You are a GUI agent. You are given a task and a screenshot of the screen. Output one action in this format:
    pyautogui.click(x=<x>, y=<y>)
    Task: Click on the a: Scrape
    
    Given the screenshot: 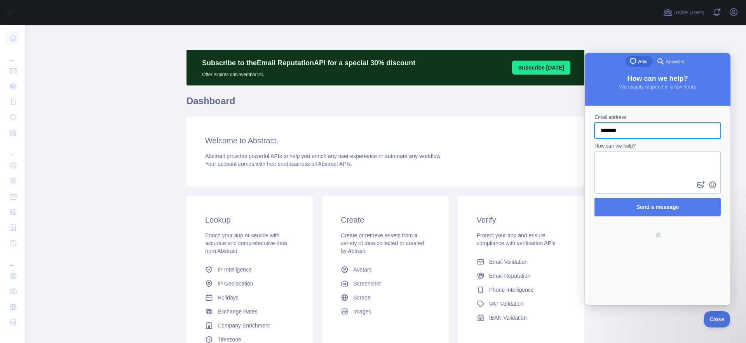 What is the action you would take?
    pyautogui.click(x=385, y=298)
    